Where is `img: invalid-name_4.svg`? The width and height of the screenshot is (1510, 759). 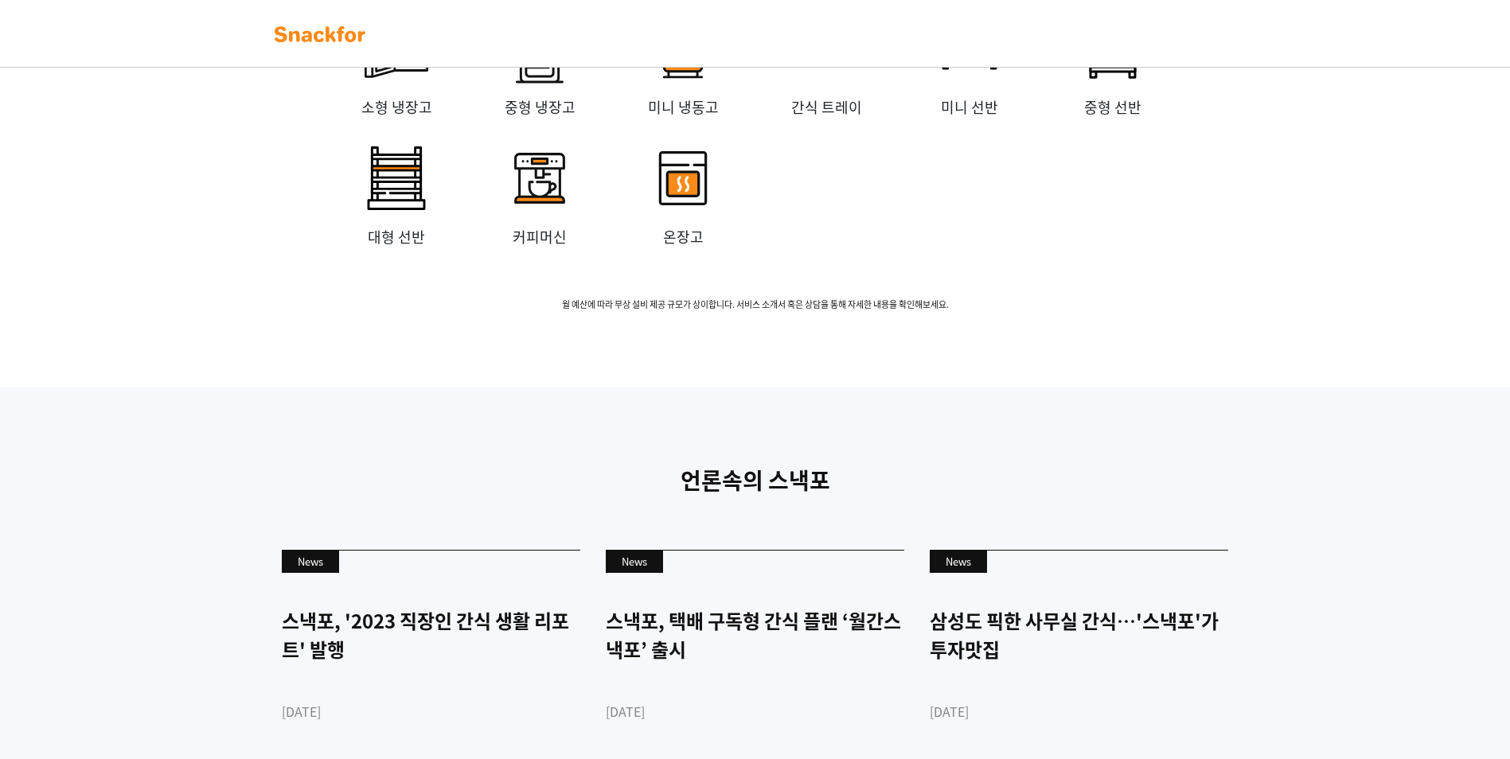
img: invalid-name_4.svg is located at coordinates (396, 178).